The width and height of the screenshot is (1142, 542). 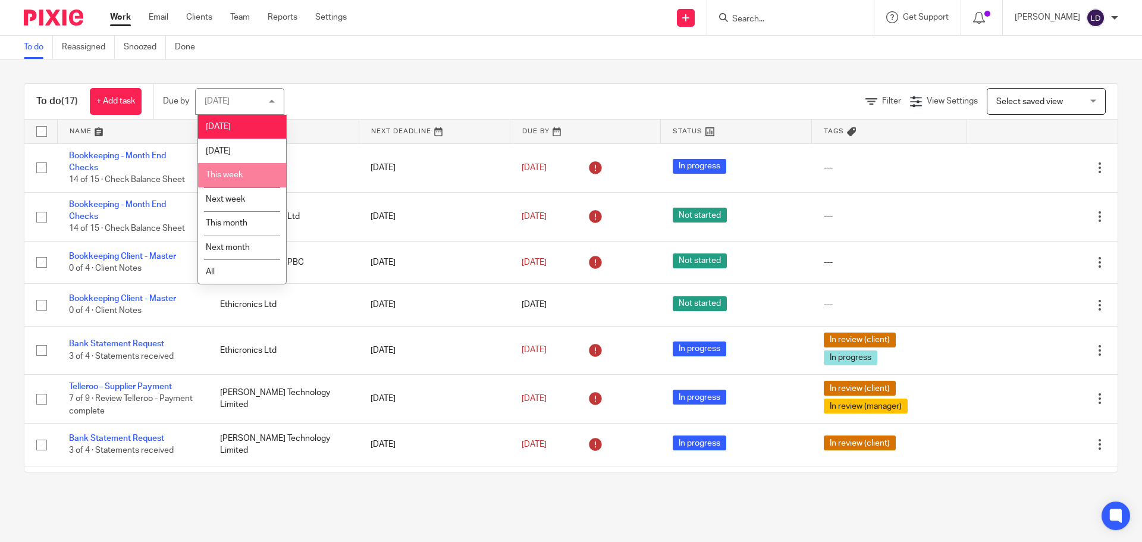 I want to click on a: Done, so click(x=189, y=47).